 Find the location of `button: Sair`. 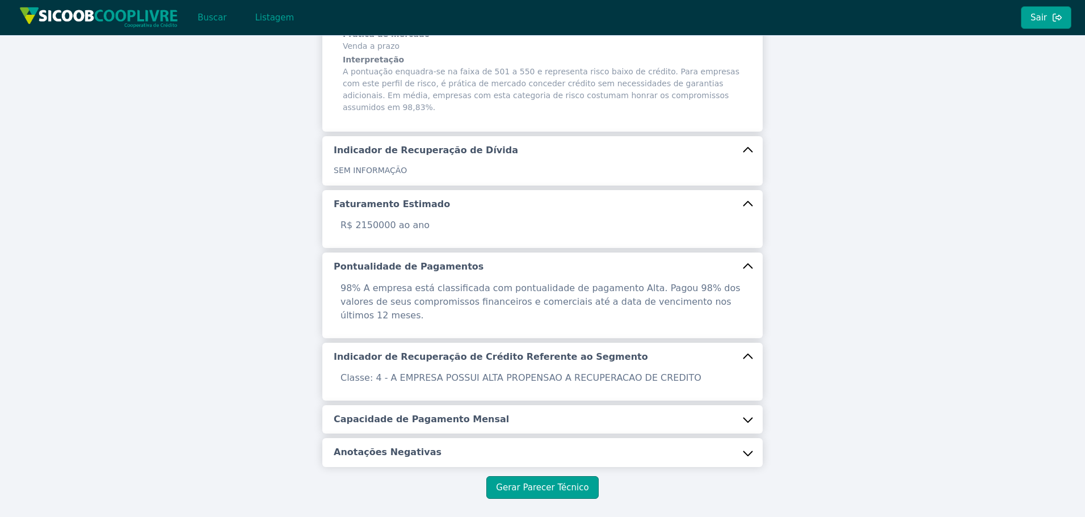

button: Sair is located at coordinates (1045, 18).